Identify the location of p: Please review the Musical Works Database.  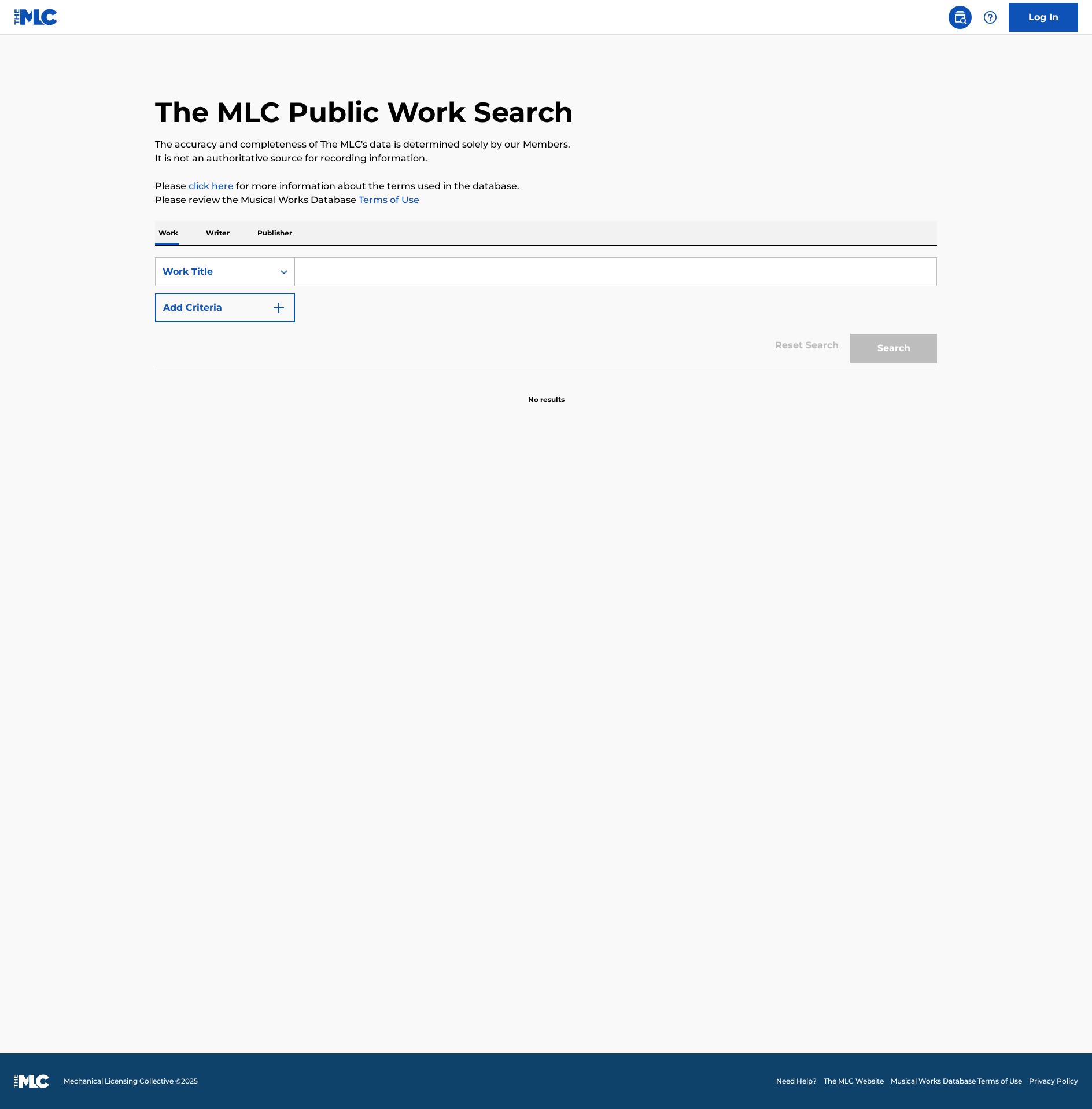
(546, 200).